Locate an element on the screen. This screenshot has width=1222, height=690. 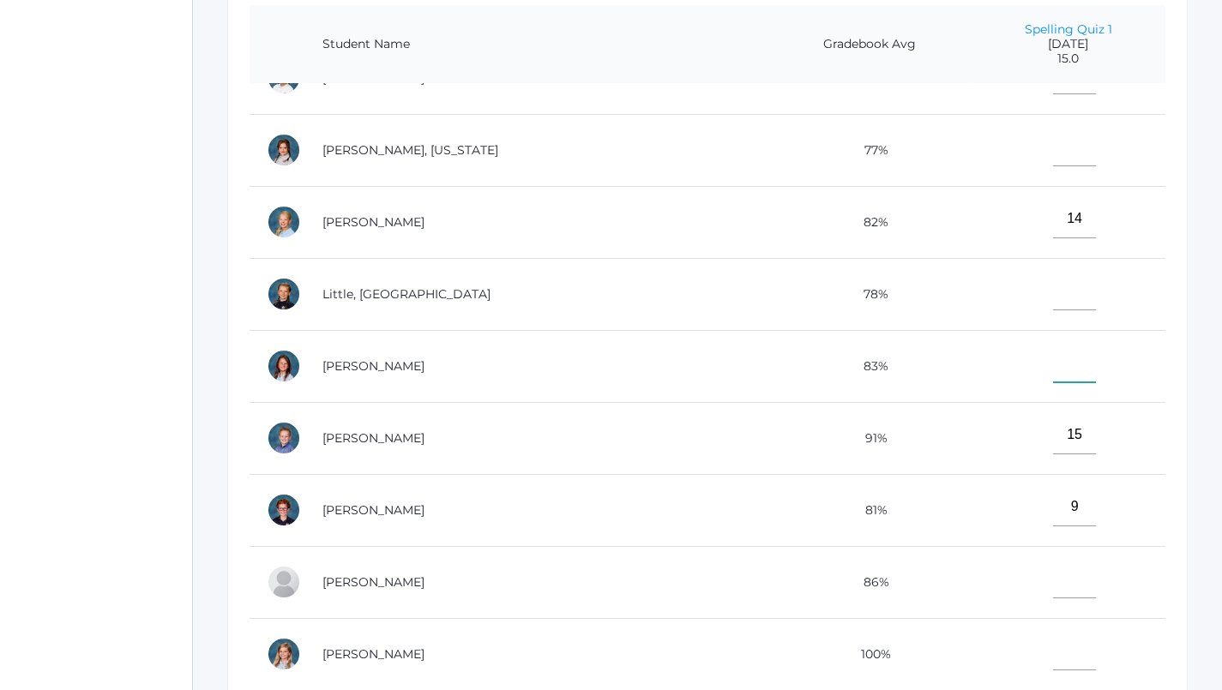
span: 15.0 is located at coordinates (1068, 58).